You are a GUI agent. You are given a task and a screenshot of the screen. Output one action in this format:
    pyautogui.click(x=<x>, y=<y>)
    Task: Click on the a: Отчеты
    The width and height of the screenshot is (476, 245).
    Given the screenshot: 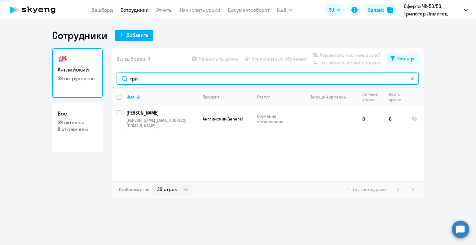 What is the action you would take?
    pyautogui.click(x=164, y=10)
    